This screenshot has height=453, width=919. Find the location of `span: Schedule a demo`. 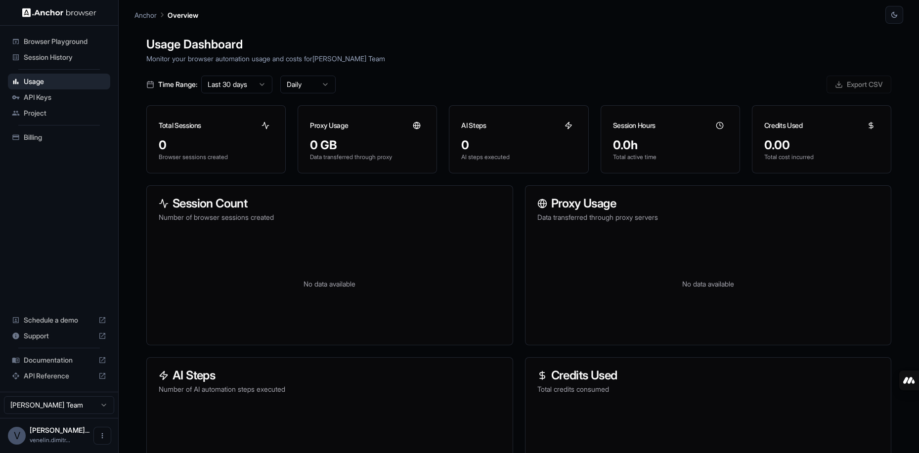

span: Schedule a demo is located at coordinates (59, 320).